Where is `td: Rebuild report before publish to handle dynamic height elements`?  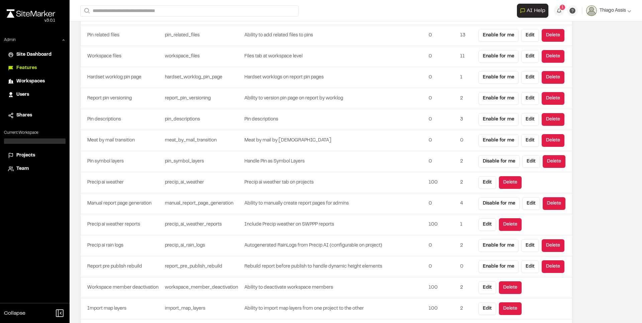
td: Rebuild report before publish to handle dynamic height elements is located at coordinates (335, 267).